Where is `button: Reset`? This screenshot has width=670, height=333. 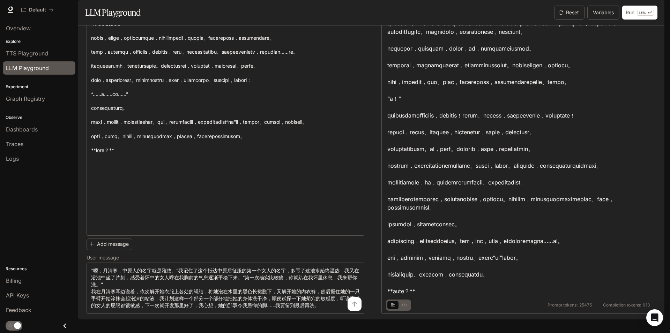
button: Reset is located at coordinates (569, 13).